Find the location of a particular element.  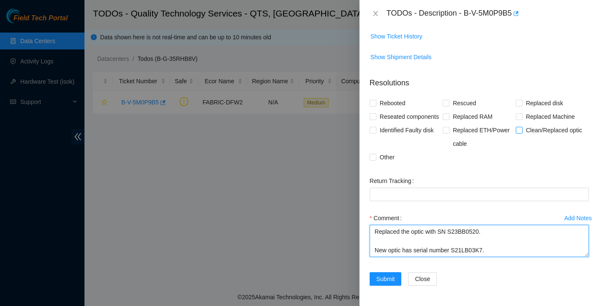

span: Show Ticket History is located at coordinates (396, 36).